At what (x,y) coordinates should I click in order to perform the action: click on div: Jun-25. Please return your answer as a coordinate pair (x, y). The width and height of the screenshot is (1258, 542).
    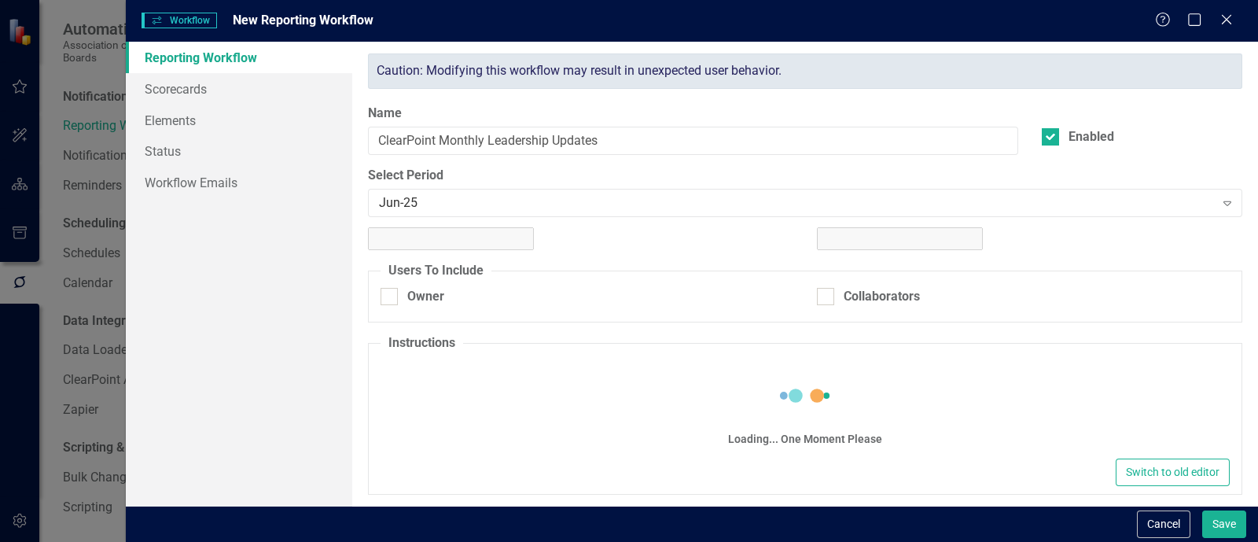
    Looking at the image, I should click on (796, 203).